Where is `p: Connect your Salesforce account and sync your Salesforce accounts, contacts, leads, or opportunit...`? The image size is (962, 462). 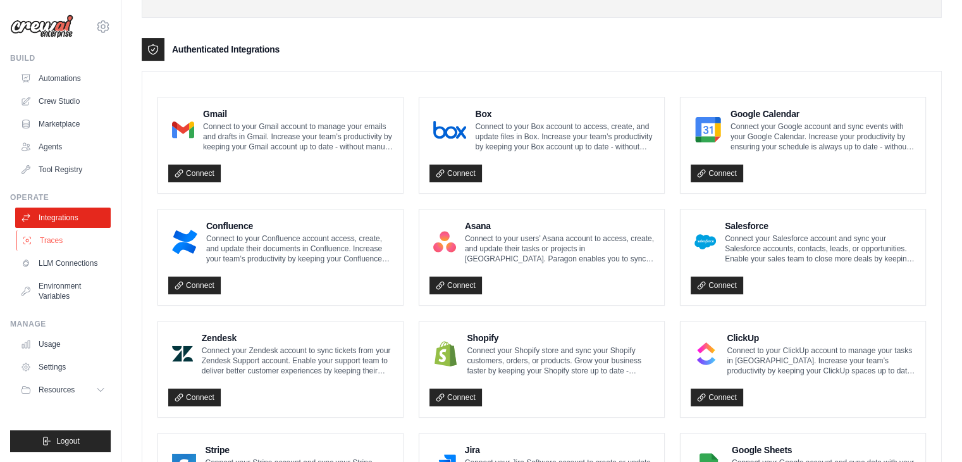
p: Connect your Salesforce account and sync your Salesforce accounts, contacts, leads, or opportunit... is located at coordinates (819, 248).